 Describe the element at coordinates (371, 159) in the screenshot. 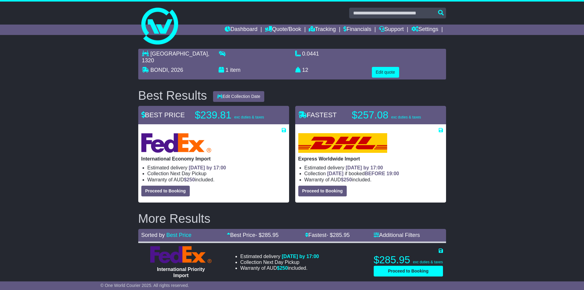

I see `p: Express Worldwide Import` at that location.